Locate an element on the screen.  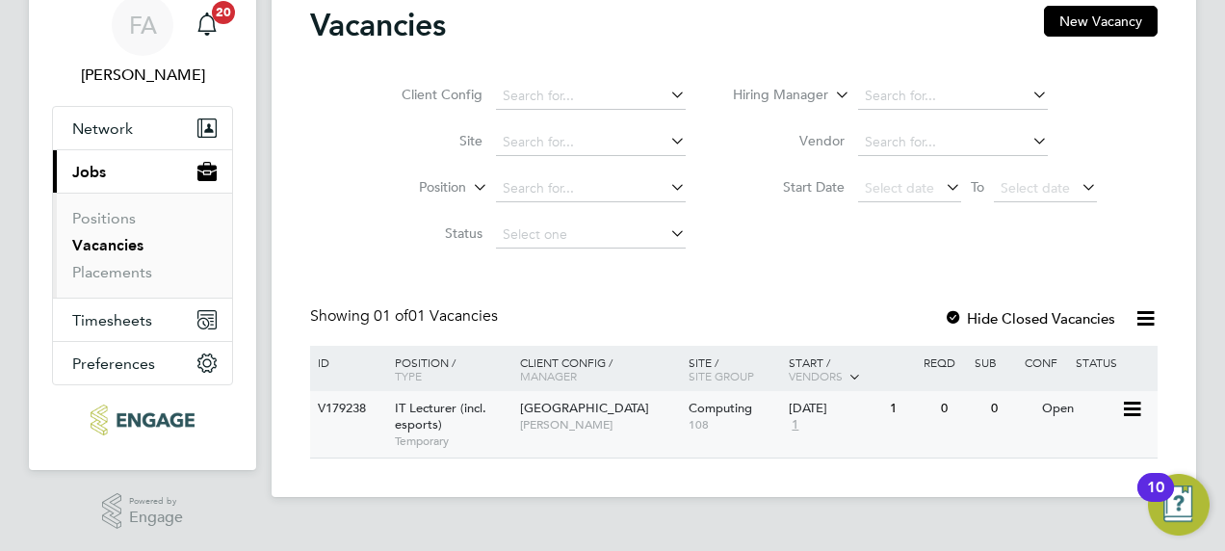
button: Jobs is located at coordinates (143, 171).